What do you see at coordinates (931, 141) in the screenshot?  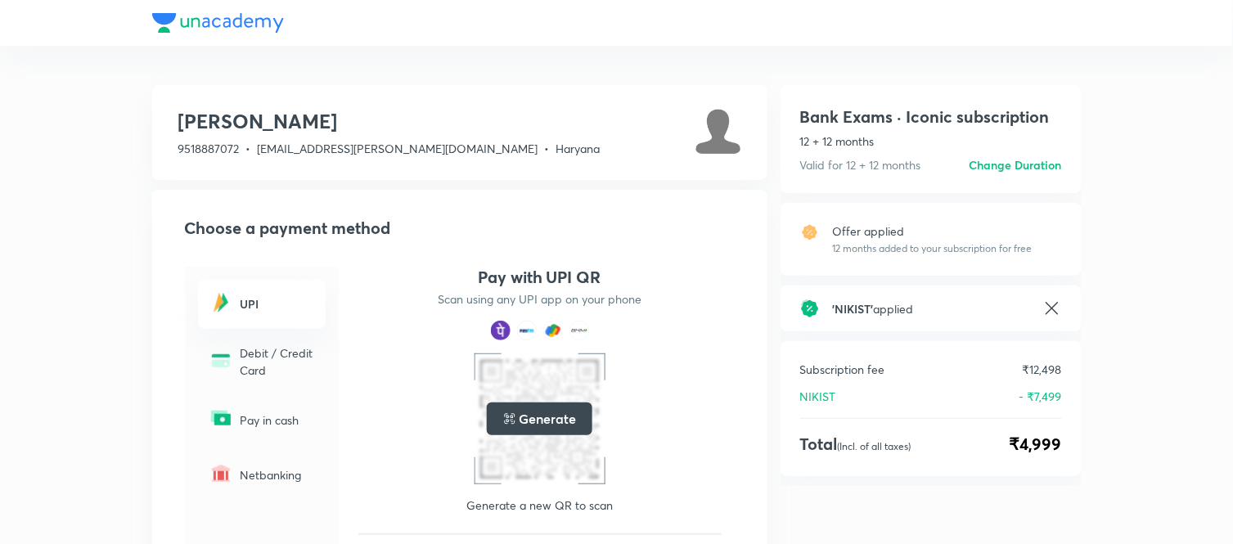 I see `p: 12 + 12 months` at bounding box center [931, 141].